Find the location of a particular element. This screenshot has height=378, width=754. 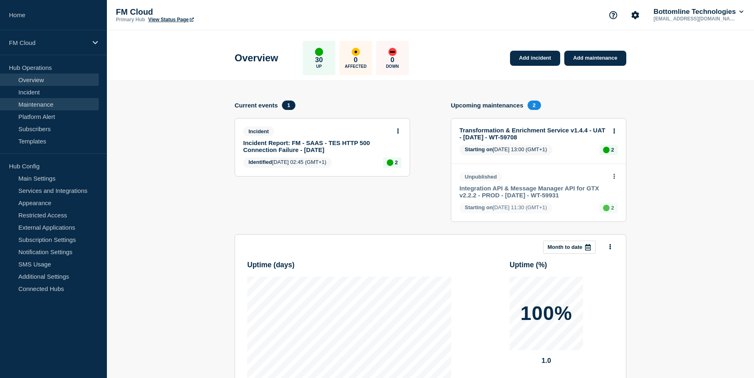

span: 1 is located at coordinates (289, 105).